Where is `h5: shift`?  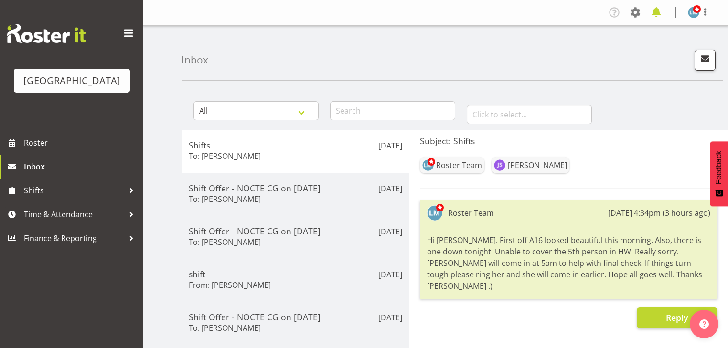 h5: shift is located at coordinates (295, 274).